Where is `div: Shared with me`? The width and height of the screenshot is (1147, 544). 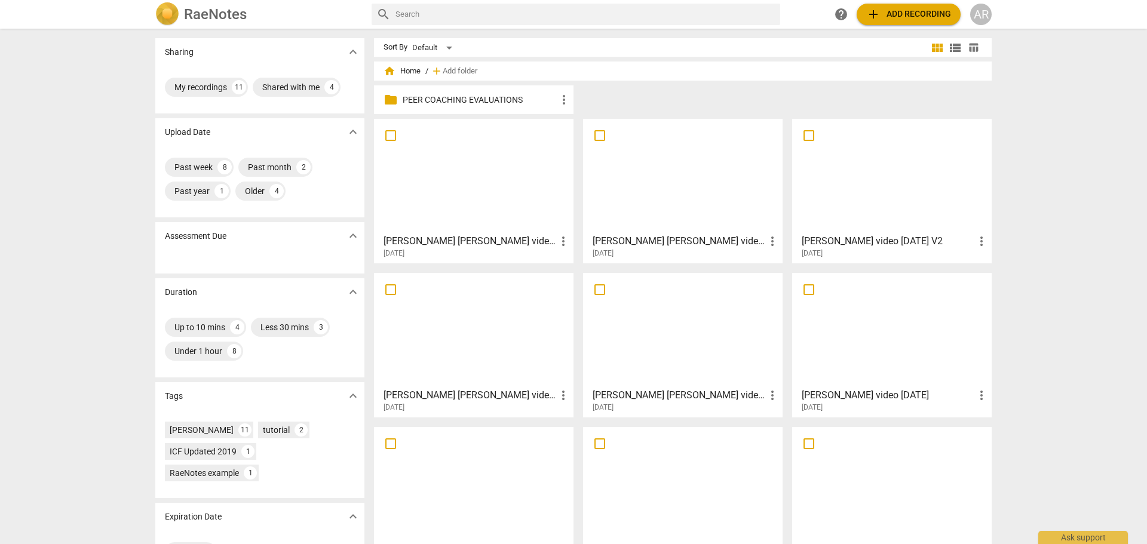 div: Shared with me is located at coordinates (291, 87).